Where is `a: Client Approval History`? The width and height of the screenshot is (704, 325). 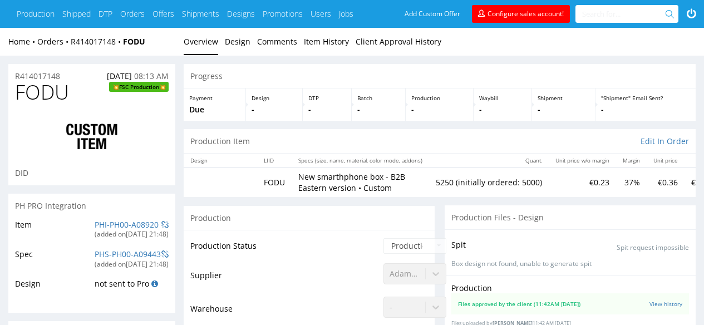
a: Client Approval History is located at coordinates (398, 41).